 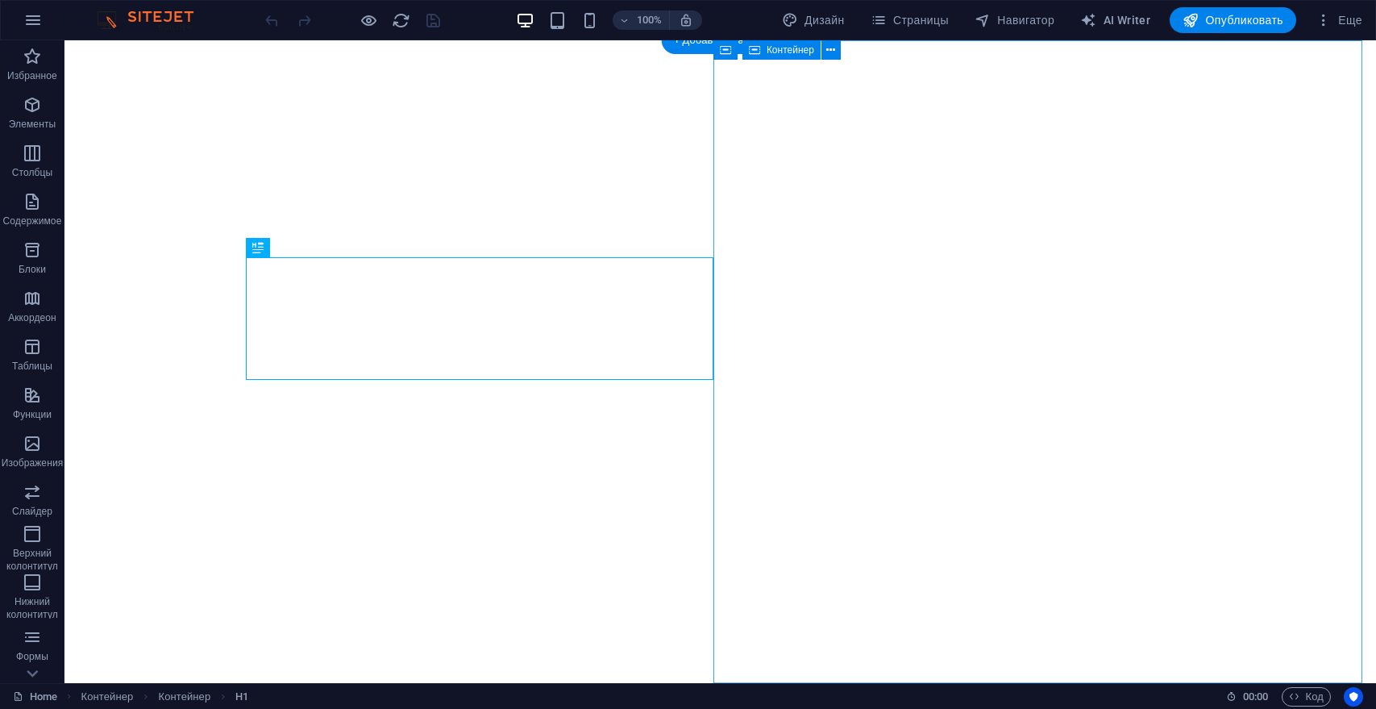 I want to click on span: Дизайн, so click(x=814, y=20).